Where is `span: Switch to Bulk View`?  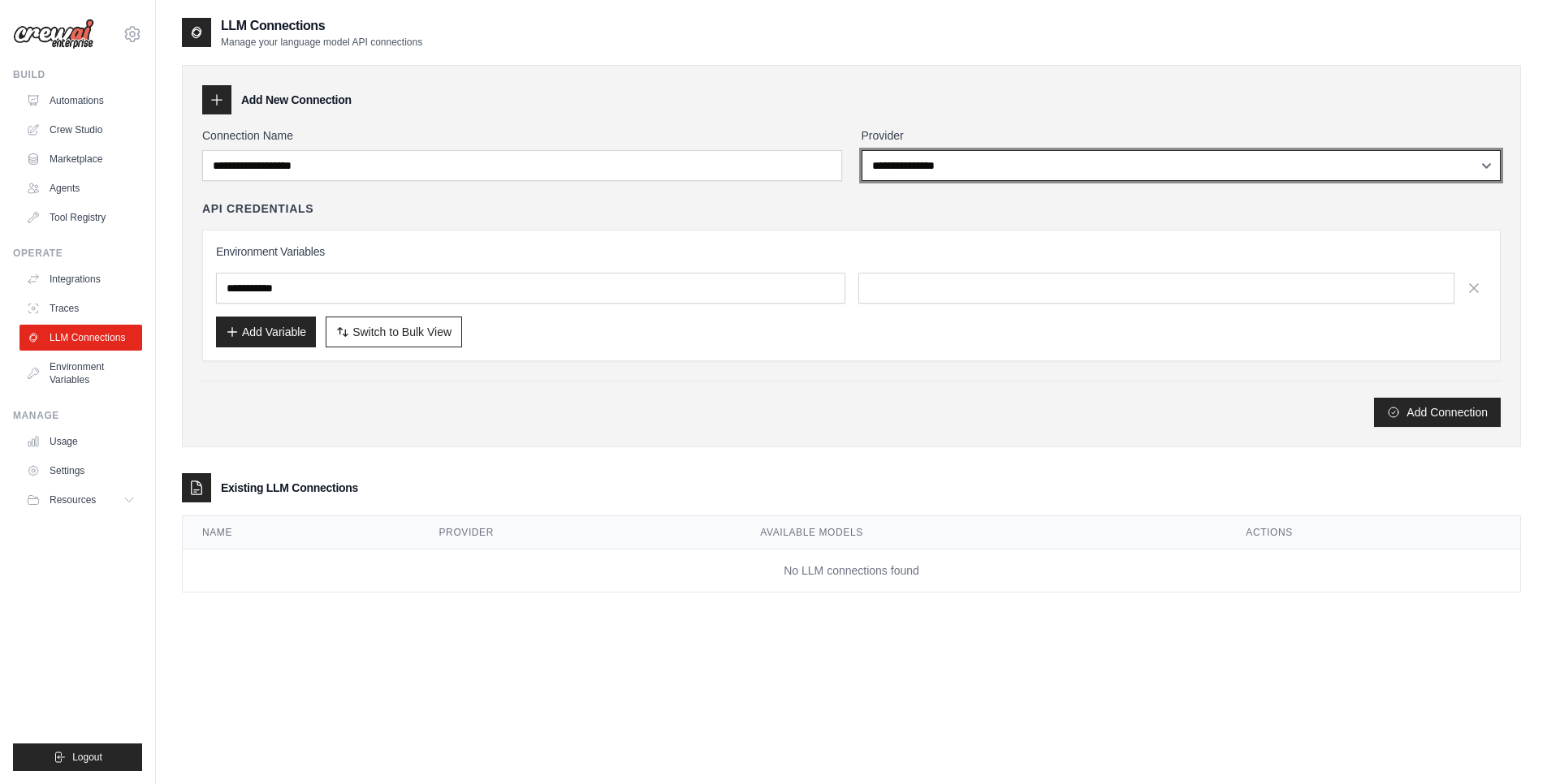 span: Switch to Bulk View is located at coordinates (402, 332).